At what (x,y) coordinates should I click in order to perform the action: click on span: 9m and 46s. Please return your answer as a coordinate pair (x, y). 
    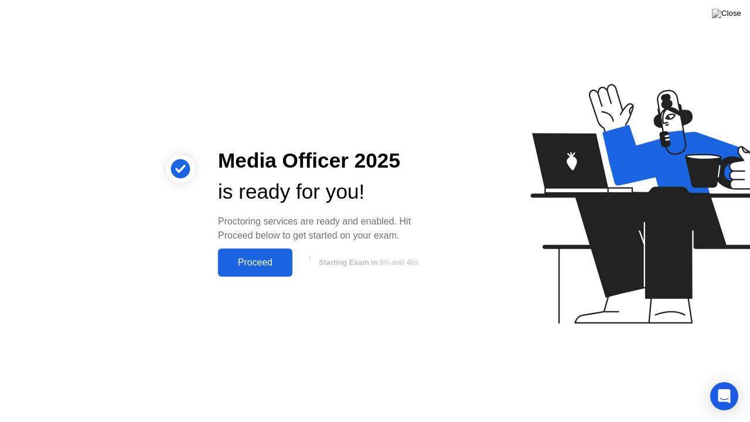
    Looking at the image, I should click on (399, 262).